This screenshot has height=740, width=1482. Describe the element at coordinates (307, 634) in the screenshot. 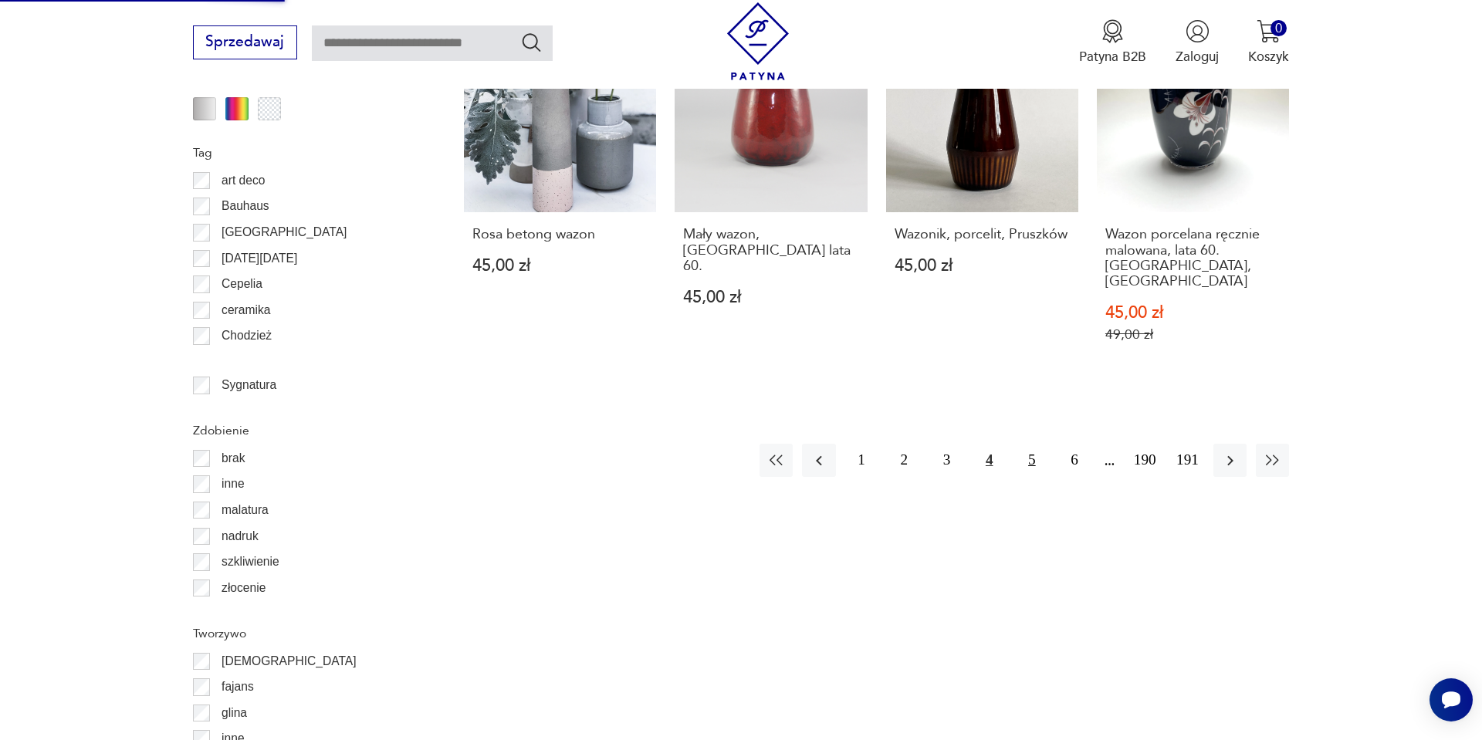

I see `p: Tworzywo` at that location.